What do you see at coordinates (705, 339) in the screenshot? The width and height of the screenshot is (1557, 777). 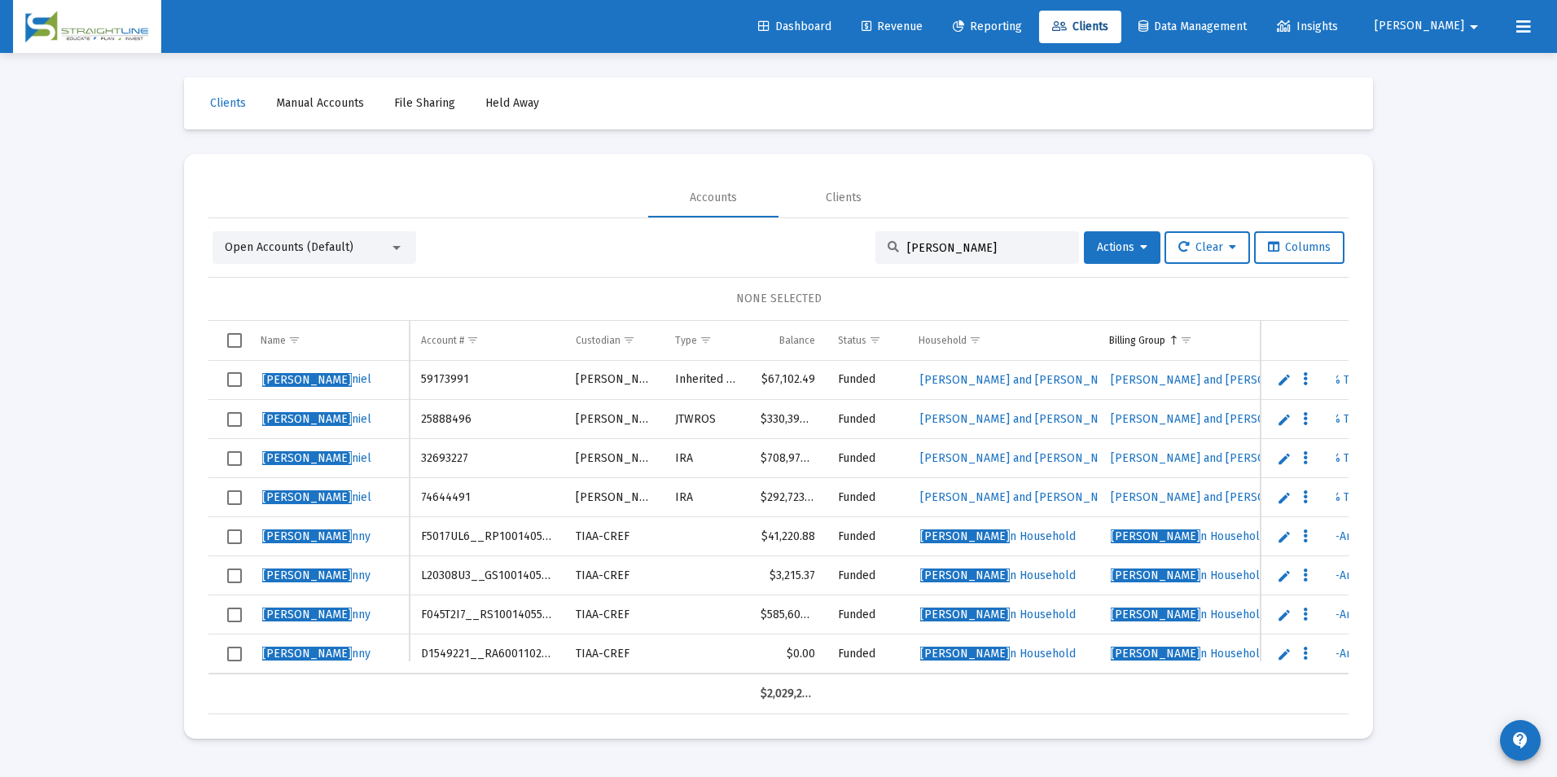 I see `span: Show filter options for column 'Type'` at bounding box center [705, 339].